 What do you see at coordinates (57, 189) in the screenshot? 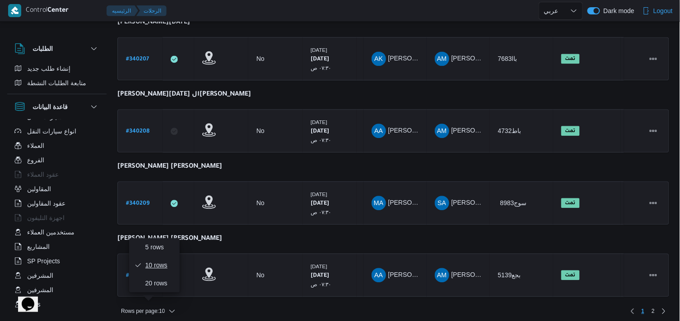
I see `button: المقاولين` at bounding box center [57, 189].